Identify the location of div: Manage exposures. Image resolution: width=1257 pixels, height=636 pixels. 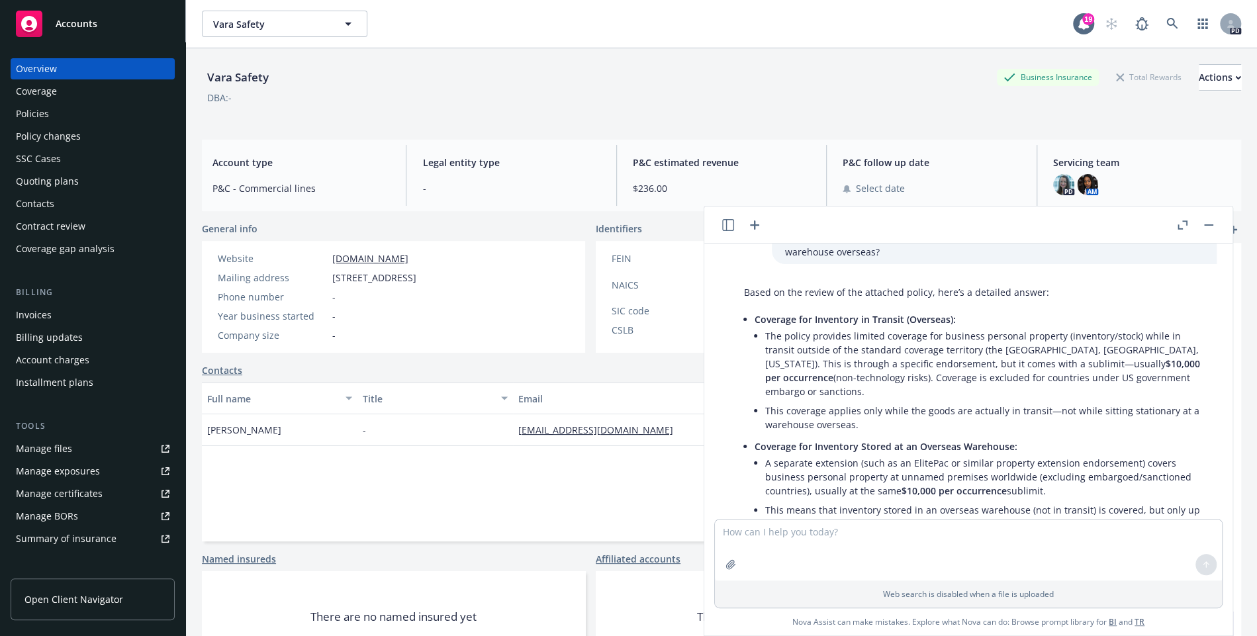
(58, 471).